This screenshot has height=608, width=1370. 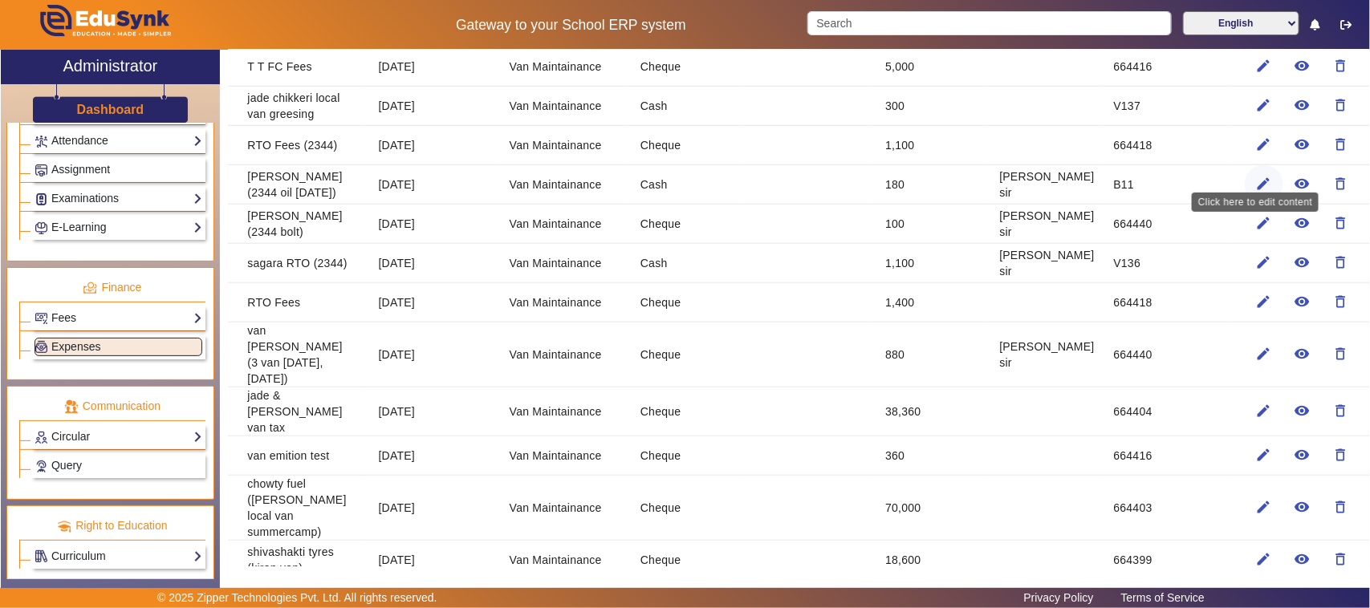 I want to click on p: © 2025 Zipper Technologies Pvt. Ltd. All rights reserved., so click(x=297, y=598).